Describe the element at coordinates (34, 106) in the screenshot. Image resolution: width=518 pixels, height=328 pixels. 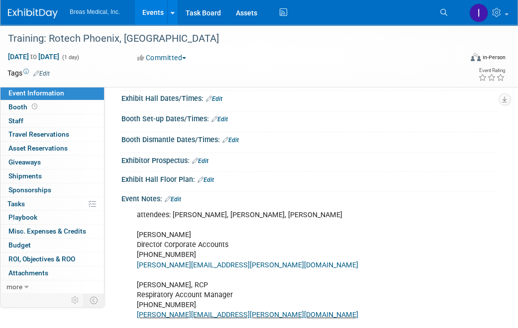
I see `span: Booth not reserved yet` at that location.